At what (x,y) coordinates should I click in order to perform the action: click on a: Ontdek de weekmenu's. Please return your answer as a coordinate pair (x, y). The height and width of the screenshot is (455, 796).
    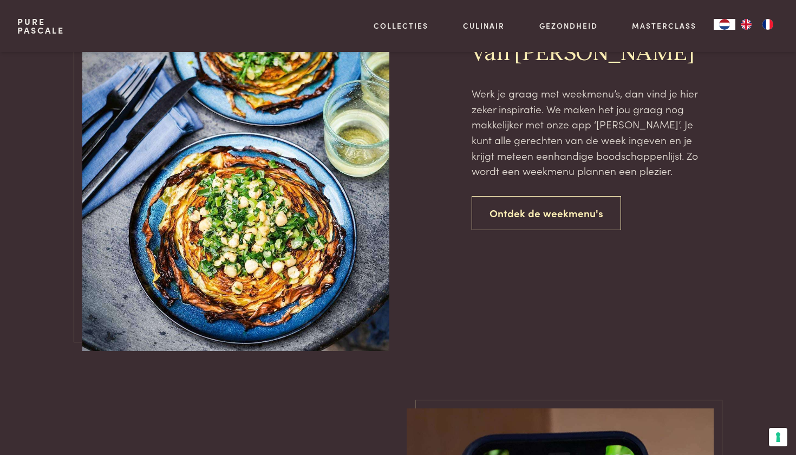
    Looking at the image, I should click on (546, 213).